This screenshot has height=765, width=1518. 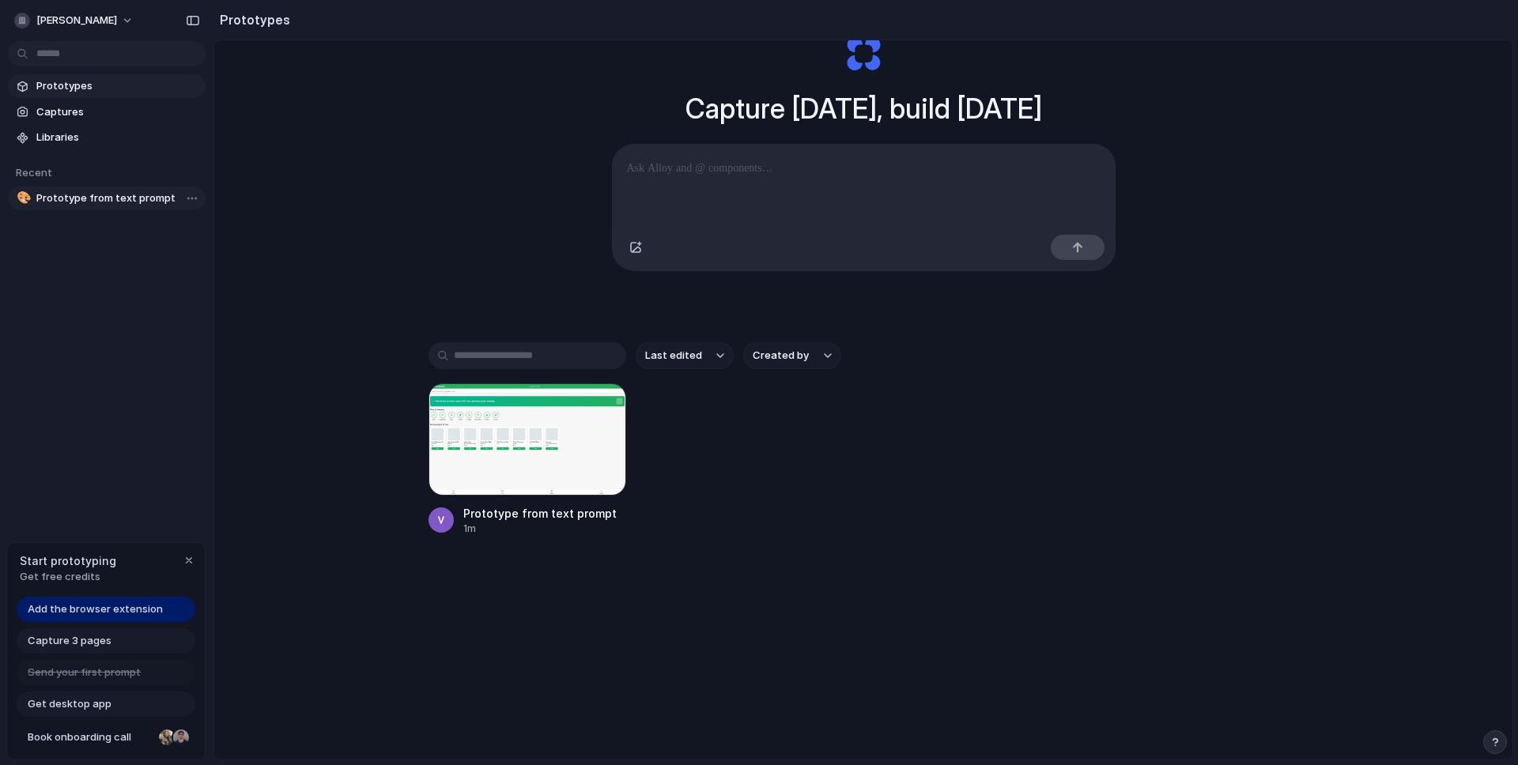 What do you see at coordinates (118, 198) in the screenshot?
I see `span: Prototype from text prompt` at bounding box center [118, 198].